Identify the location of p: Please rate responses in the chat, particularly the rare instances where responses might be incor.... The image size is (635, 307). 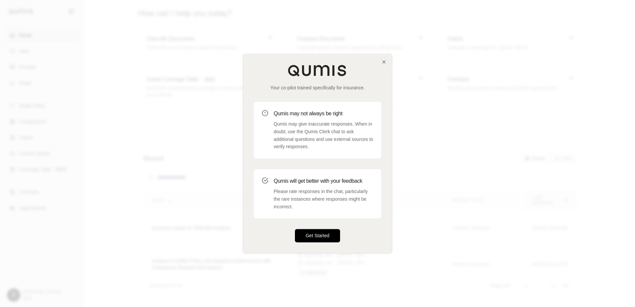
(323, 199).